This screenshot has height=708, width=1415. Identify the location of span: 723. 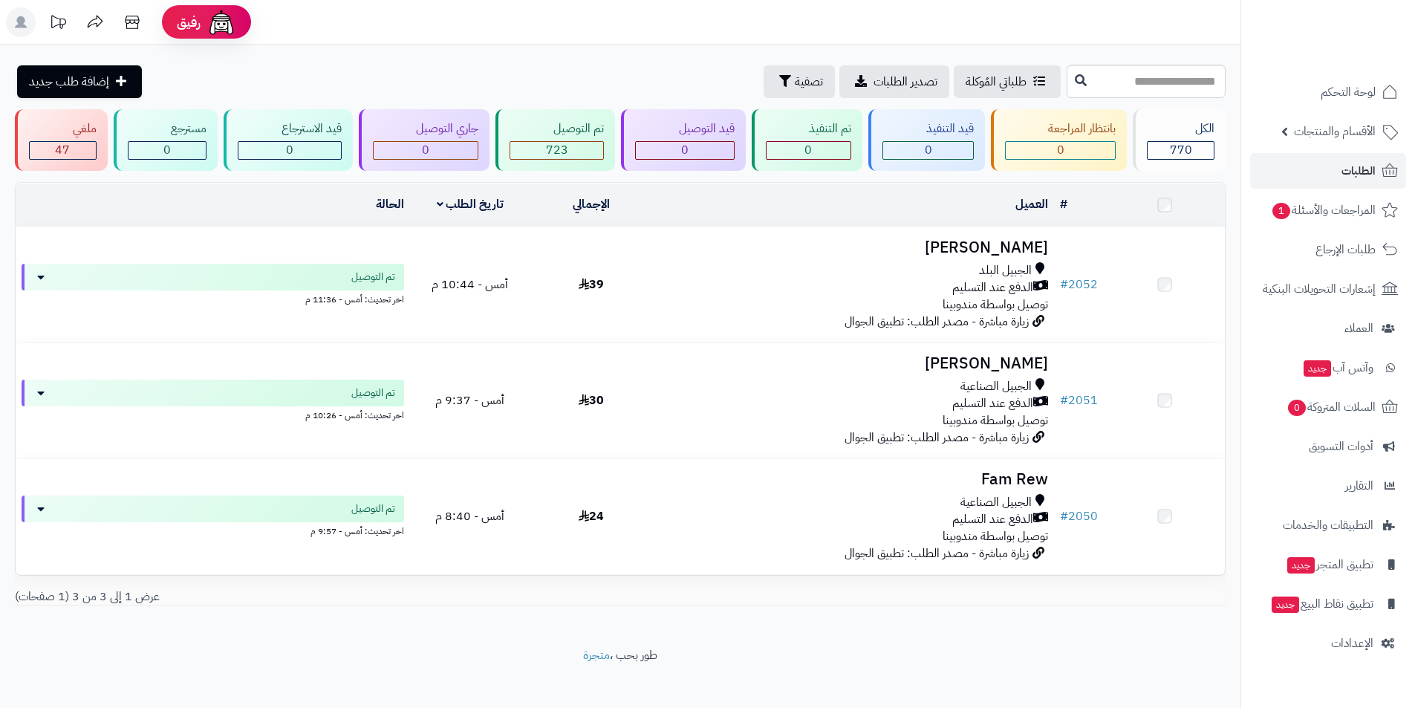
(557, 150).